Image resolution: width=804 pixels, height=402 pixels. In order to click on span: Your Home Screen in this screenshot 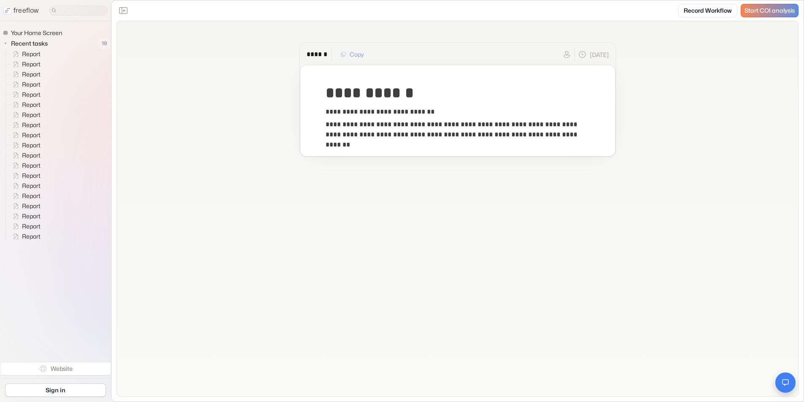, I will do `click(37, 33)`.